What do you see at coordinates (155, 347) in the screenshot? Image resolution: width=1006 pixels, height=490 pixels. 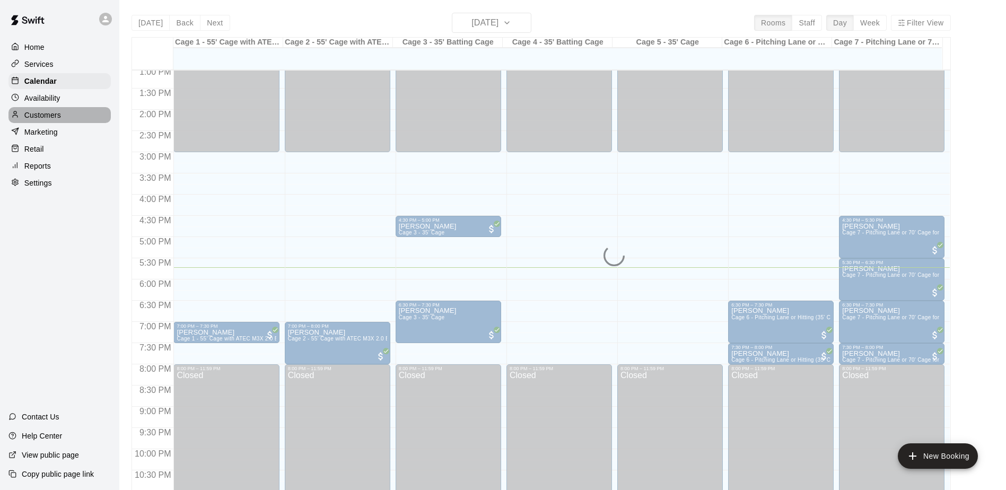 I see `span: 7:30 PM` at bounding box center [155, 347].